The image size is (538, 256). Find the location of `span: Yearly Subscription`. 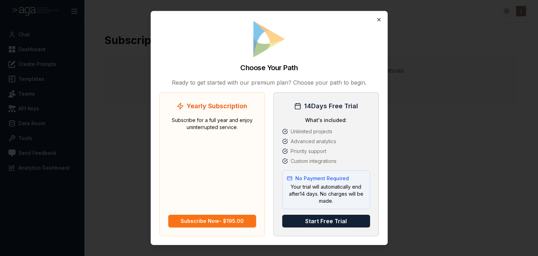

span: Yearly Subscription is located at coordinates (217, 106).